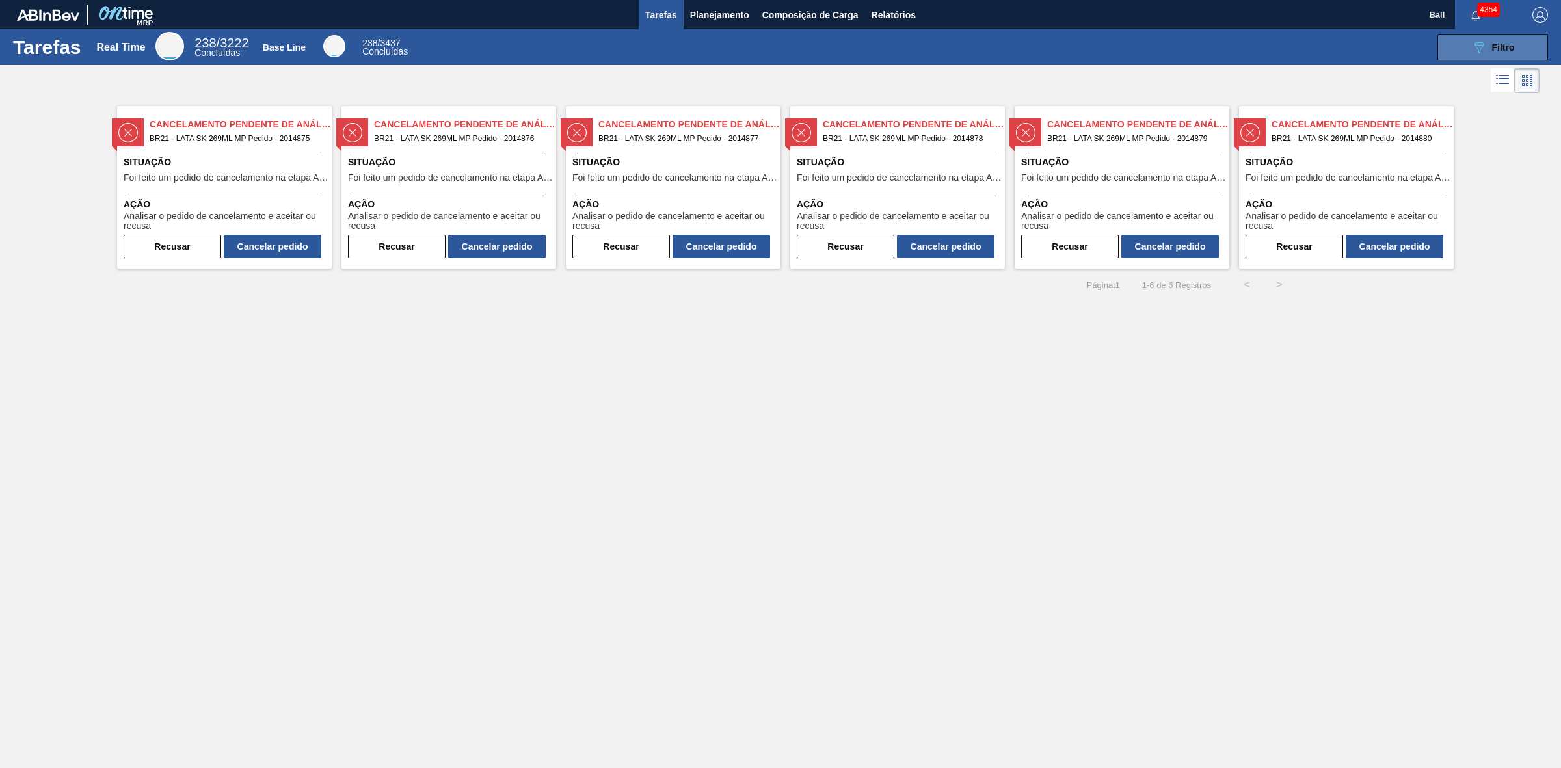 The width and height of the screenshot is (1561, 768). Describe the element at coordinates (235, 139) in the screenshot. I see `span: BR21 - LATA SK 269ML MP Pedido - 2014875` at that location.